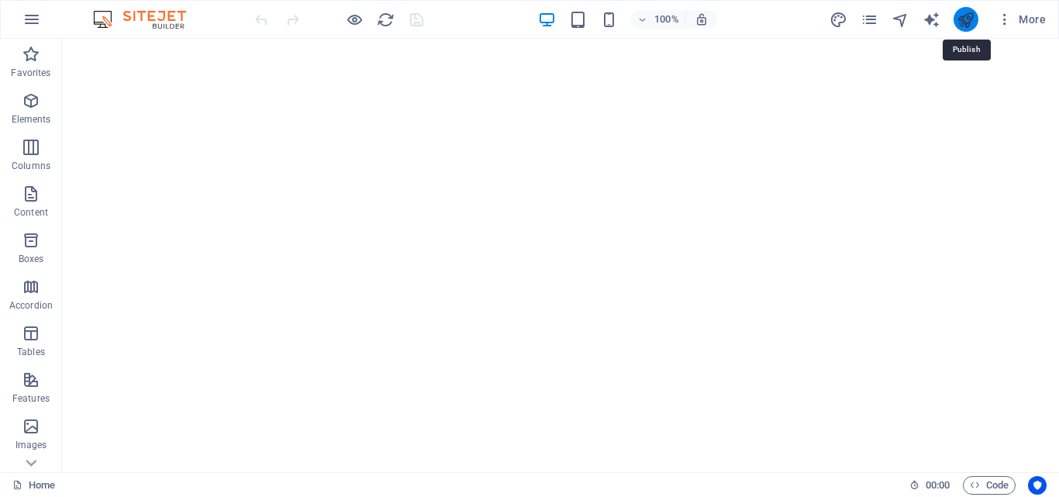 Image resolution: width=1059 pixels, height=497 pixels. I want to click on img: Editor Logo, so click(147, 19).